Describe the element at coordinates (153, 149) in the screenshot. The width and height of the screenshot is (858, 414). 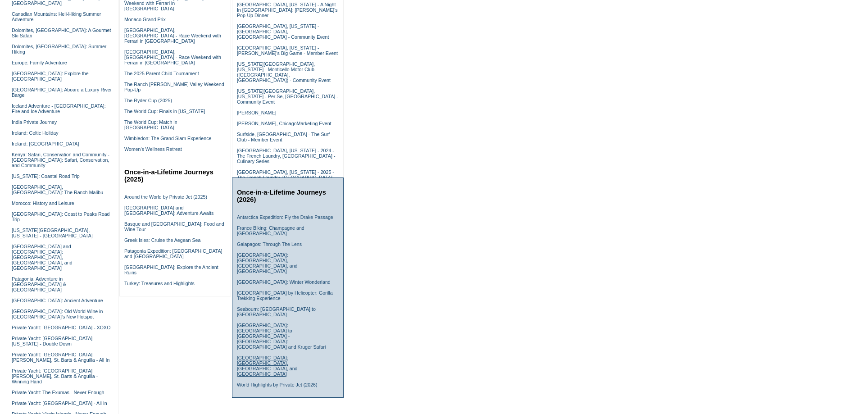
I see `a: Women's Wellness Retreat` at that location.